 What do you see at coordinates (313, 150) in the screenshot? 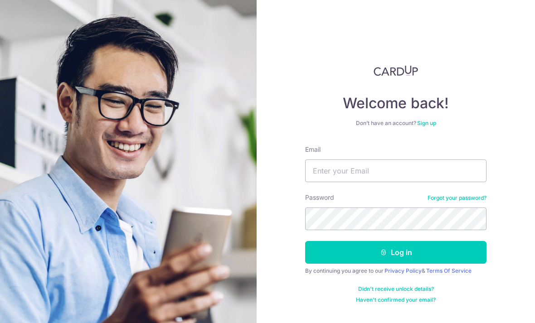
I see `label: Email` at bounding box center [313, 150].